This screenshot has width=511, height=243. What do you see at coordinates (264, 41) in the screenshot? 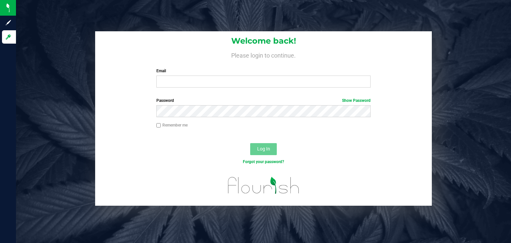
I see `h1: Welcome back!` at bounding box center [264, 41].